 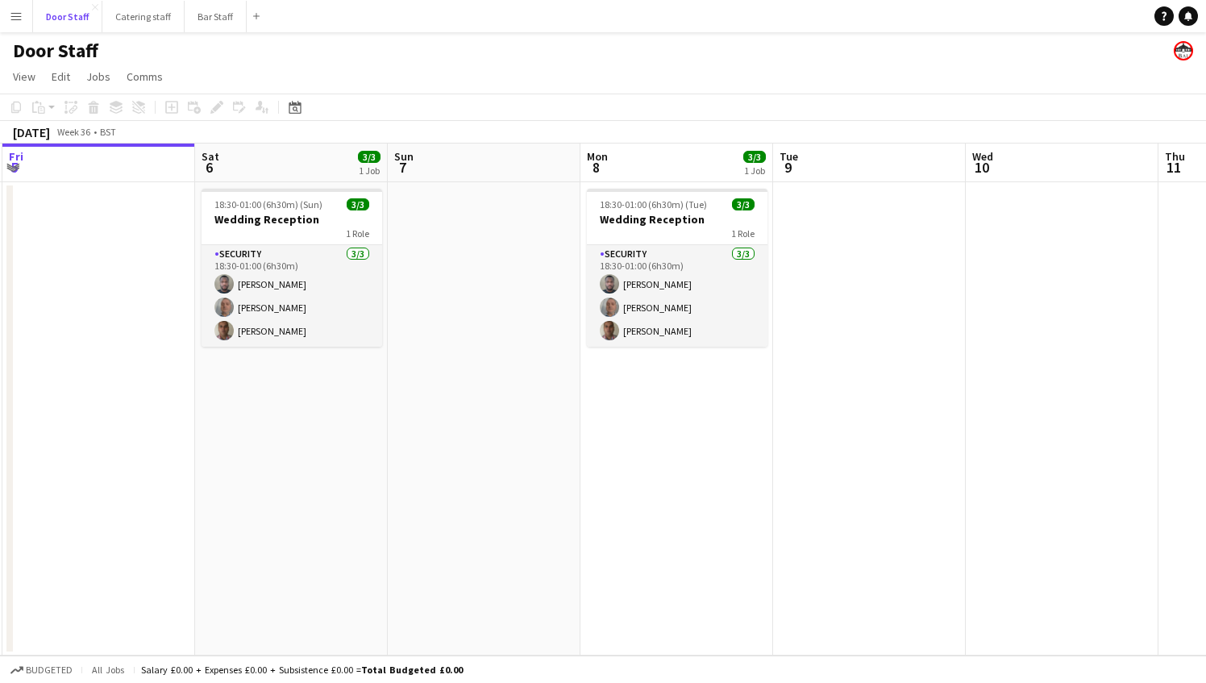 What do you see at coordinates (983, 156) in the screenshot?
I see `span: Wed` at bounding box center [983, 156].